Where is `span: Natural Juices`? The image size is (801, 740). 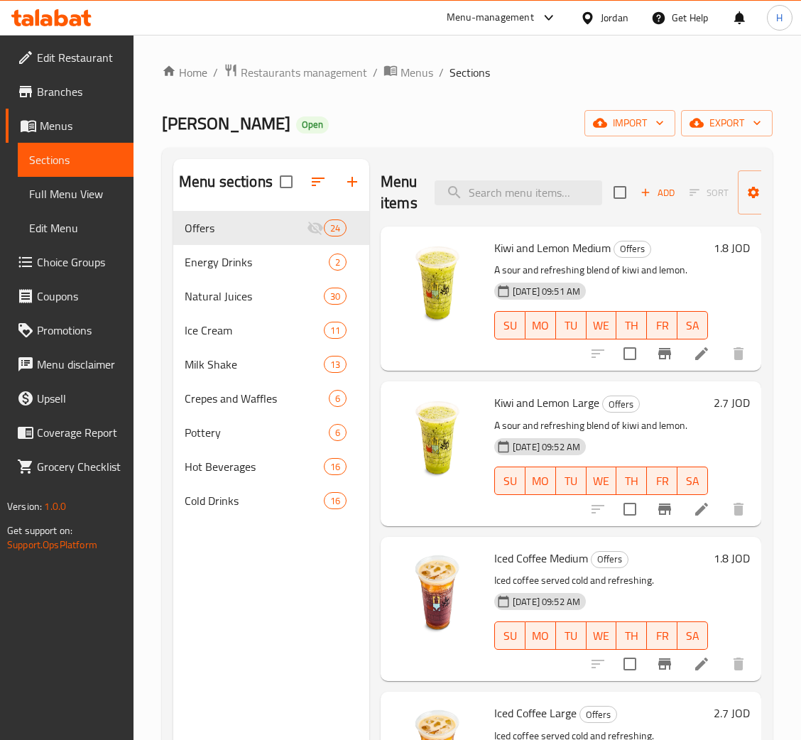 span: Natural Juices is located at coordinates (254, 296).